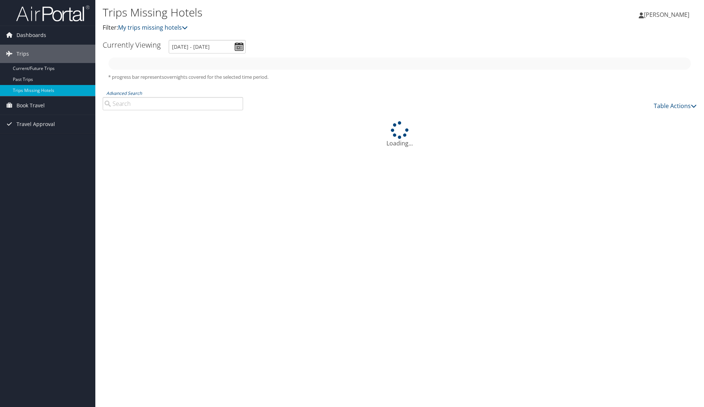  I want to click on span: Book Travel, so click(30, 106).